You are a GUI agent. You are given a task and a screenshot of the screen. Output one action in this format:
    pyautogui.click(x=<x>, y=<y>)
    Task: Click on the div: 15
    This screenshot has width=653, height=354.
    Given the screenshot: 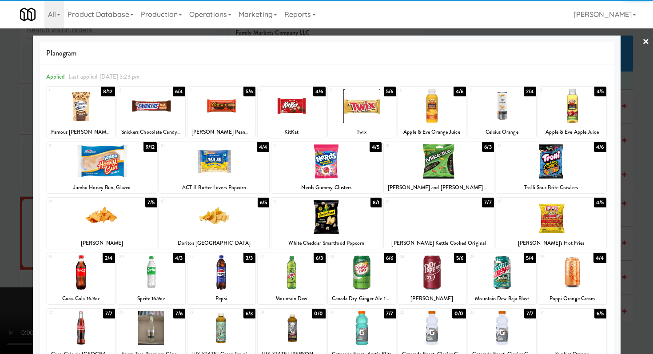 What is the action you would take?
    pyautogui.click(x=188, y=201)
    